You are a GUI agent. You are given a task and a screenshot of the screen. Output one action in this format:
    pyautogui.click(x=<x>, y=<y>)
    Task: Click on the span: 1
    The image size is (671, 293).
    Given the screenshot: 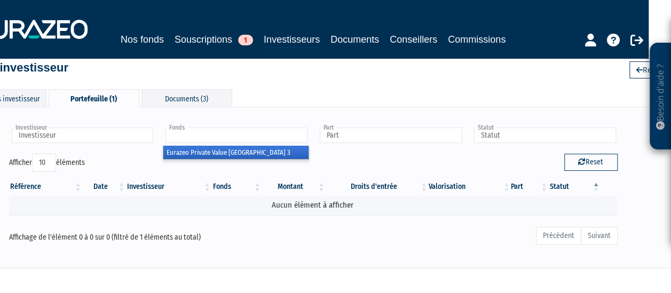 What is the action you would take?
    pyautogui.click(x=245, y=40)
    